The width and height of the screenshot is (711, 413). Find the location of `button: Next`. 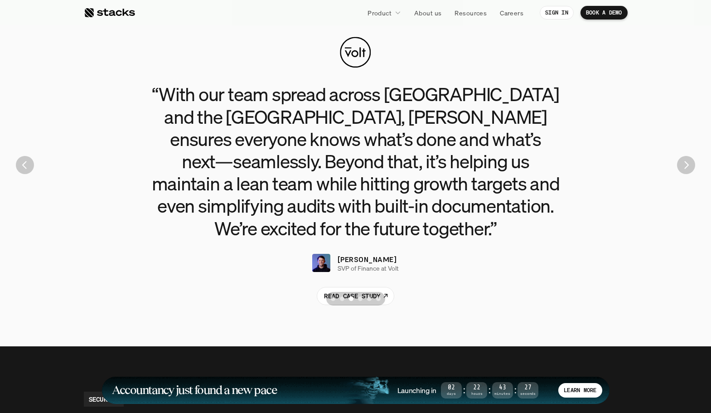

button: Next is located at coordinates (686, 165).